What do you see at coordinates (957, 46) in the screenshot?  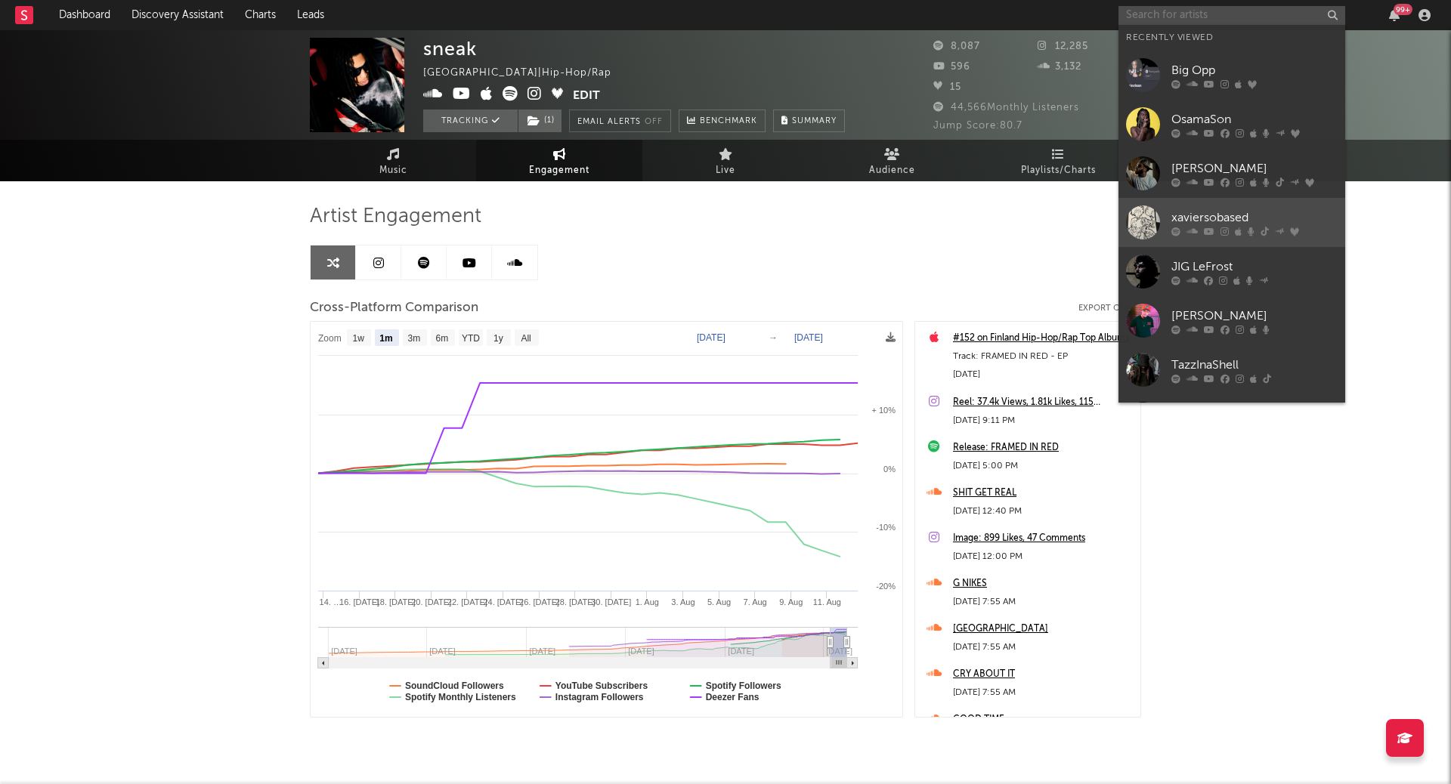 I see `span: 8,087` at bounding box center [957, 46].